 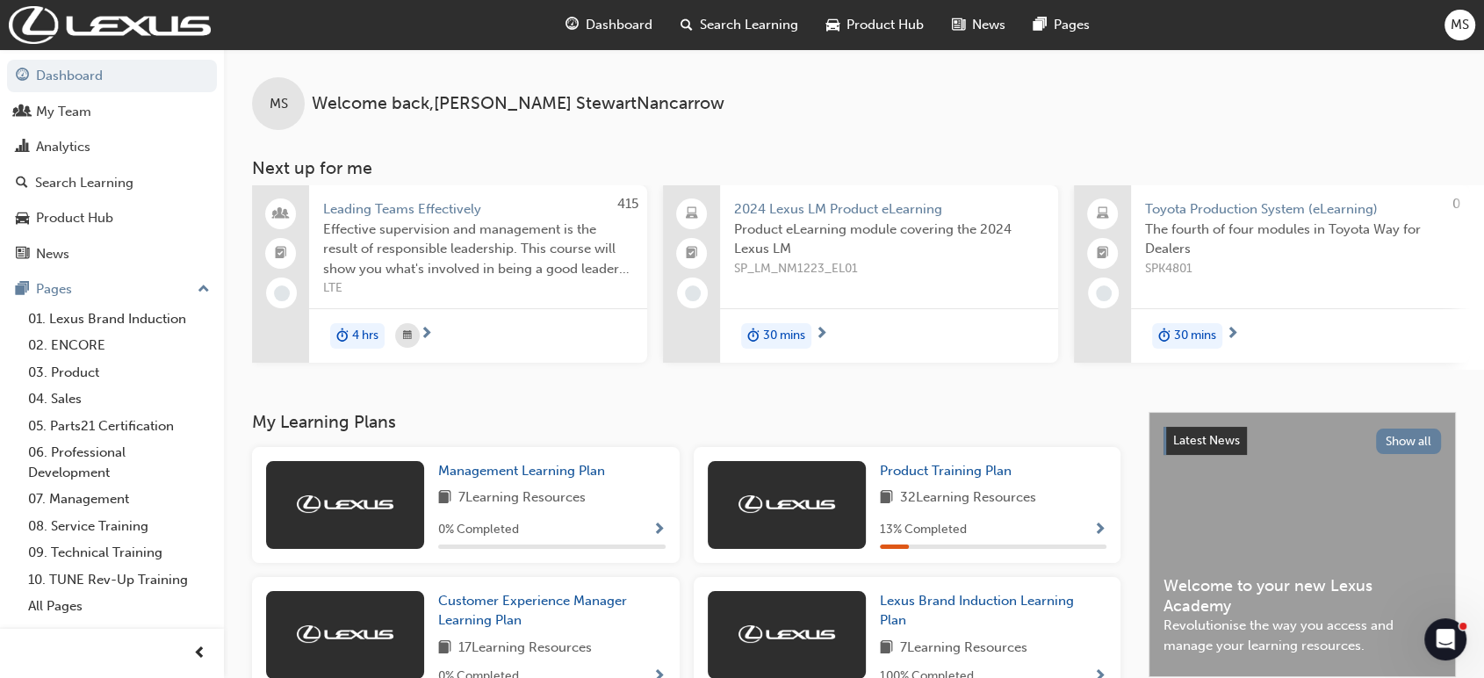 What do you see at coordinates (885, 25) in the screenshot?
I see `span: Product Hub` at bounding box center [885, 25].